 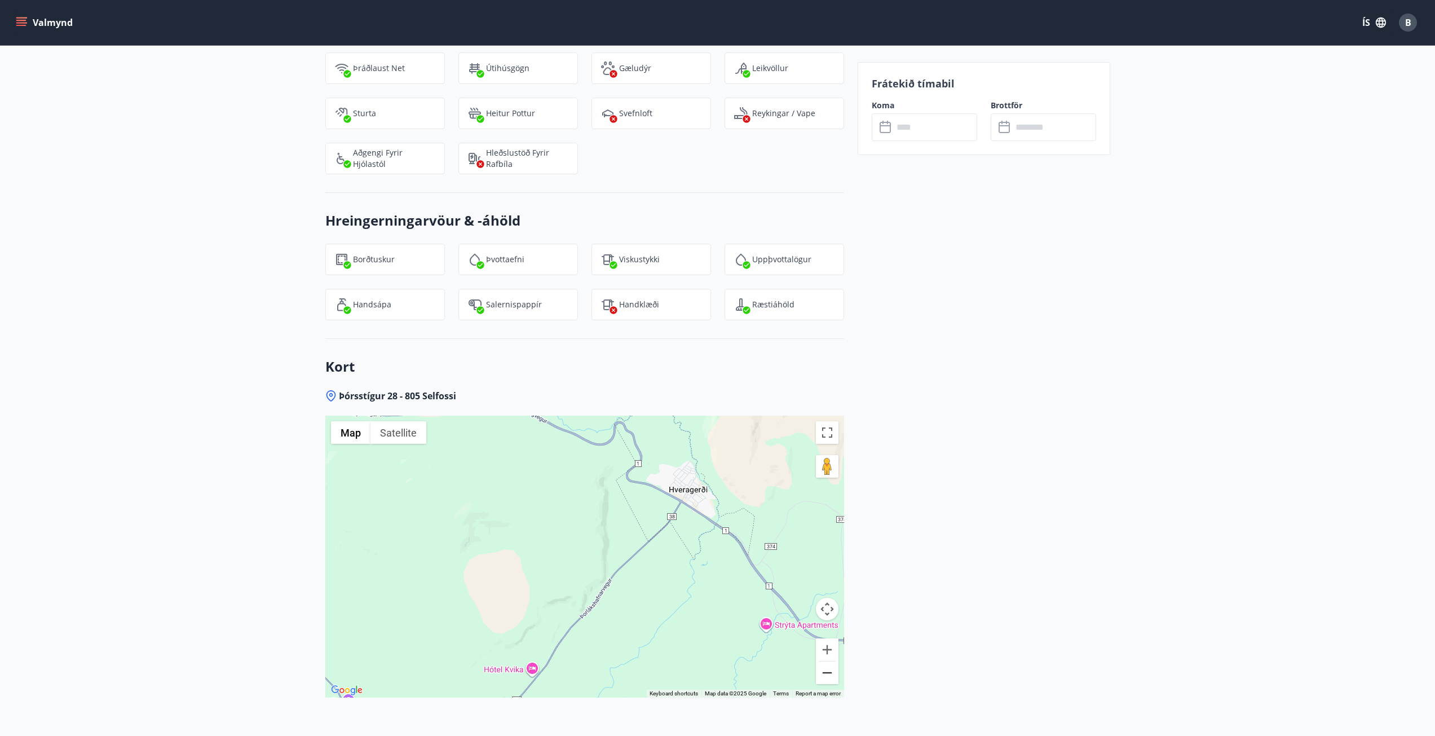 What do you see at coordinates (741, 259) in the screenshot?
I see `img: y5Bi4hK1jQC9cBVbXcWRSDyXCR2Ut8Z2VPlYjj17.svg` at bounding box center [741, 259].